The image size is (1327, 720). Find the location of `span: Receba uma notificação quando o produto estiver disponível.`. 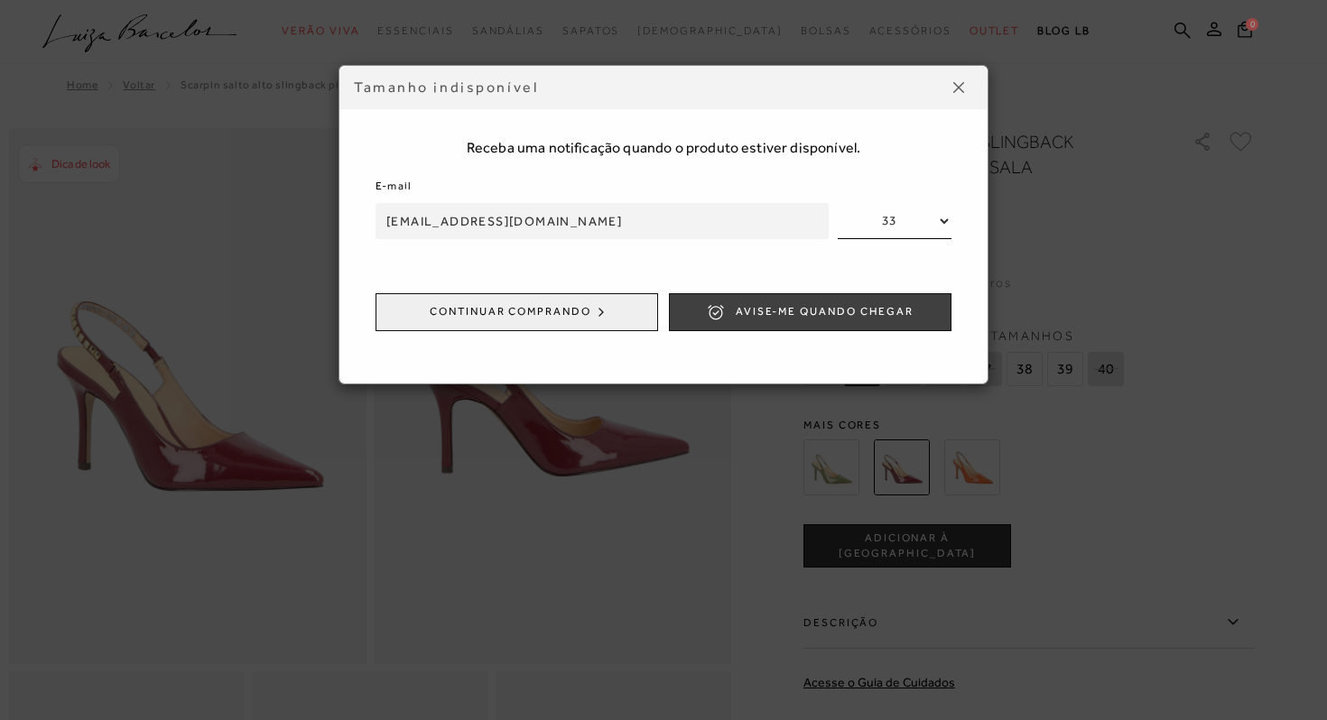

span: Receba uma notificação quando o produto estiver disponível. is located at coordinates (663, 148).